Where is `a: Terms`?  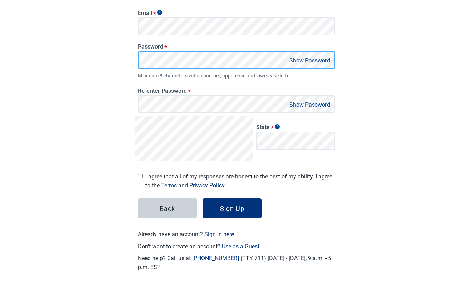
a: Terms is located at coordinates (169, 185).